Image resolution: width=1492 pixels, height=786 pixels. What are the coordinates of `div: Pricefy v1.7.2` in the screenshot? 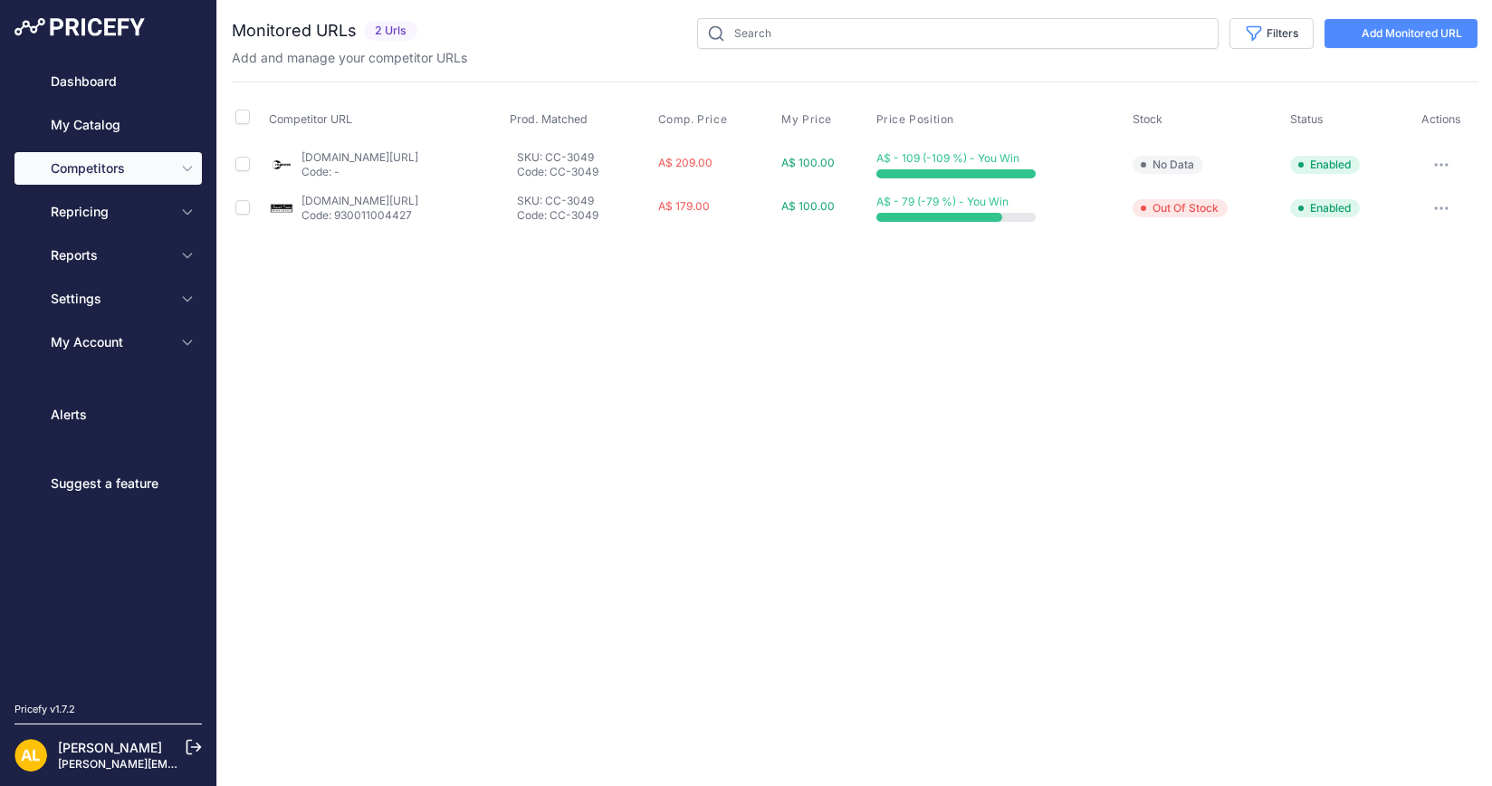 It's located at (44, 709).